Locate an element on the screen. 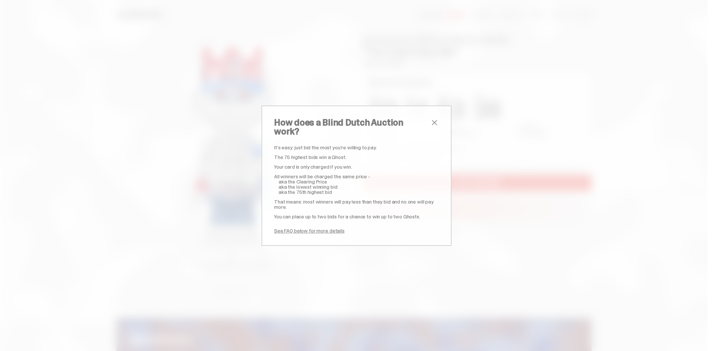  span: aka the lowest winning bid is located at coordinates (308, 187).